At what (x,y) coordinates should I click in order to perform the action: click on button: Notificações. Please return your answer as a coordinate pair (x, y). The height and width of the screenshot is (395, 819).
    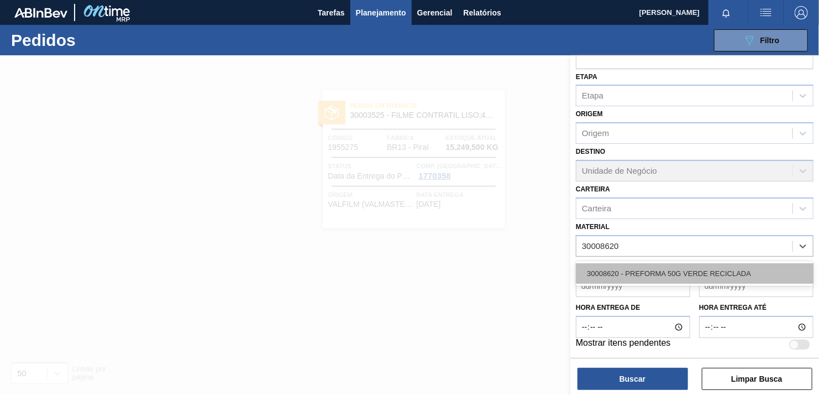
    Looking at the image, I should click on (726, 13).